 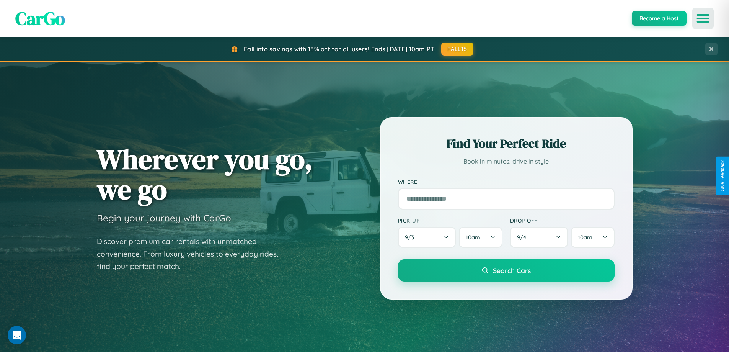 What do you see at coordinates (506, 270) in the screenshot?
I see `button: Search Cars` at bounding box center [506, 270].